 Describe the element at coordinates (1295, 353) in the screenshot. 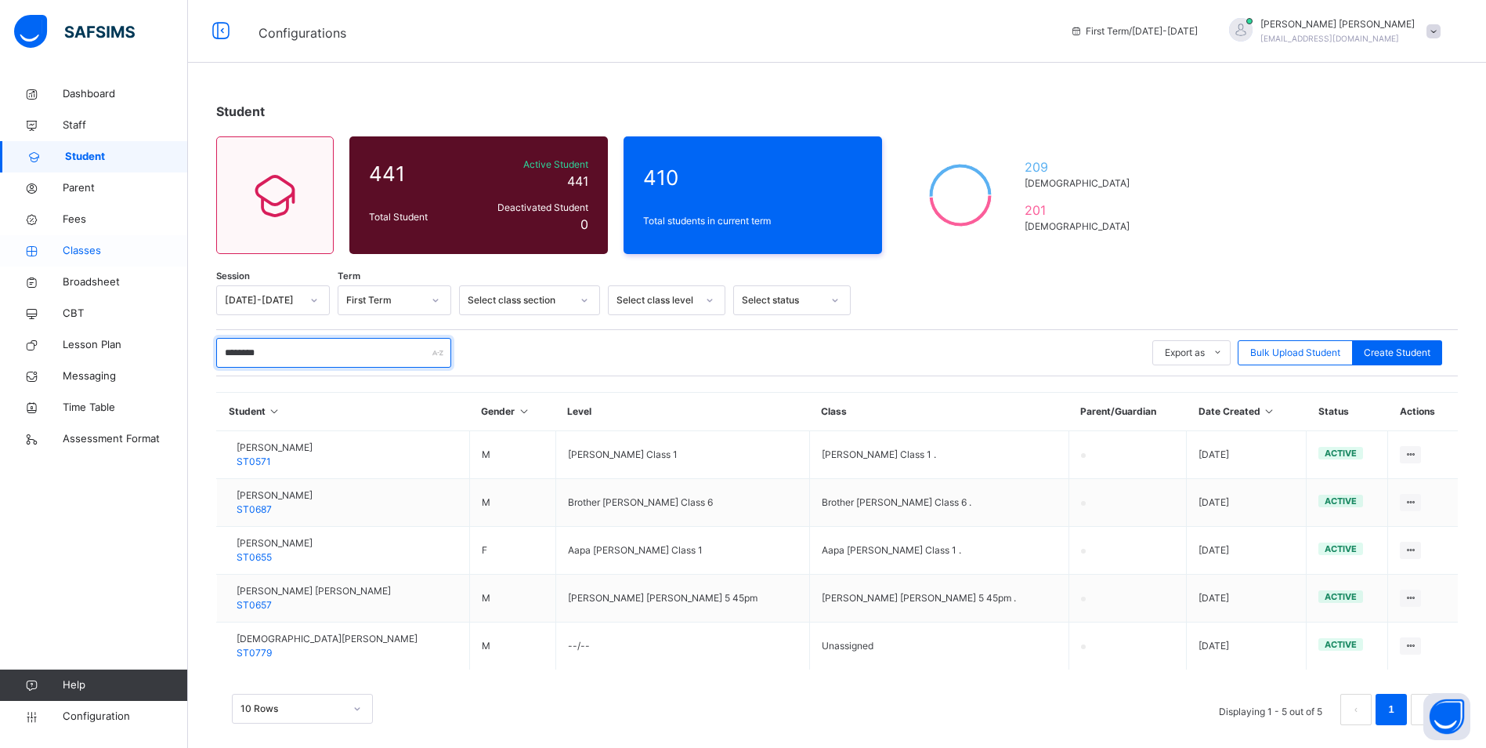

I see `span: Bulk Upload Student` at that location.